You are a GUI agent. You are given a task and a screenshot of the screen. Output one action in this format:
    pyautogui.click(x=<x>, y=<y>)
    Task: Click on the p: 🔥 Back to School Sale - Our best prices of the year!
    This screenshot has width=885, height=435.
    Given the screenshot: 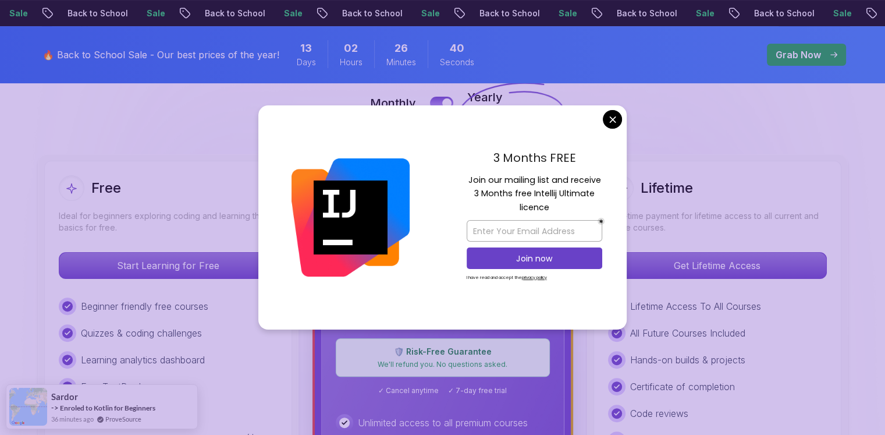 What is the action you would take?
    pyautogui.click(x=161, y=55)
    